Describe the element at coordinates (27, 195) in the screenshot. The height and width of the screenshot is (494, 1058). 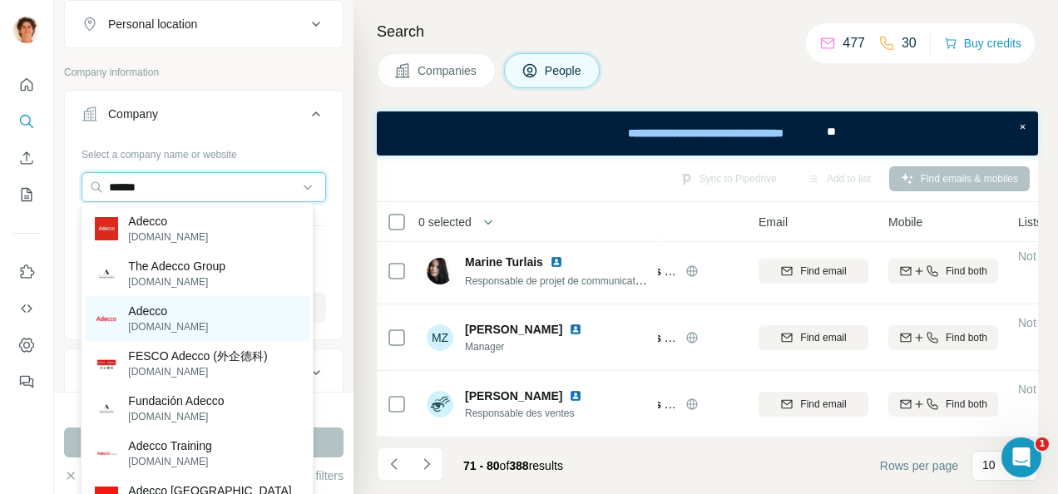
I see `button: My lists` at that location.